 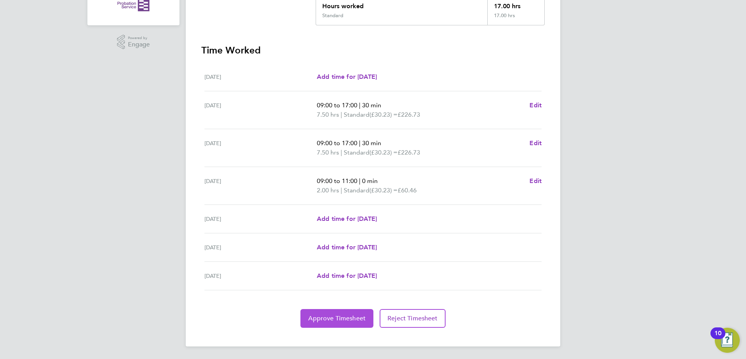 What do you see at coordinates (333, 16) in the screenshot?
I see `div: Standard` at bounding box center [333, 16].